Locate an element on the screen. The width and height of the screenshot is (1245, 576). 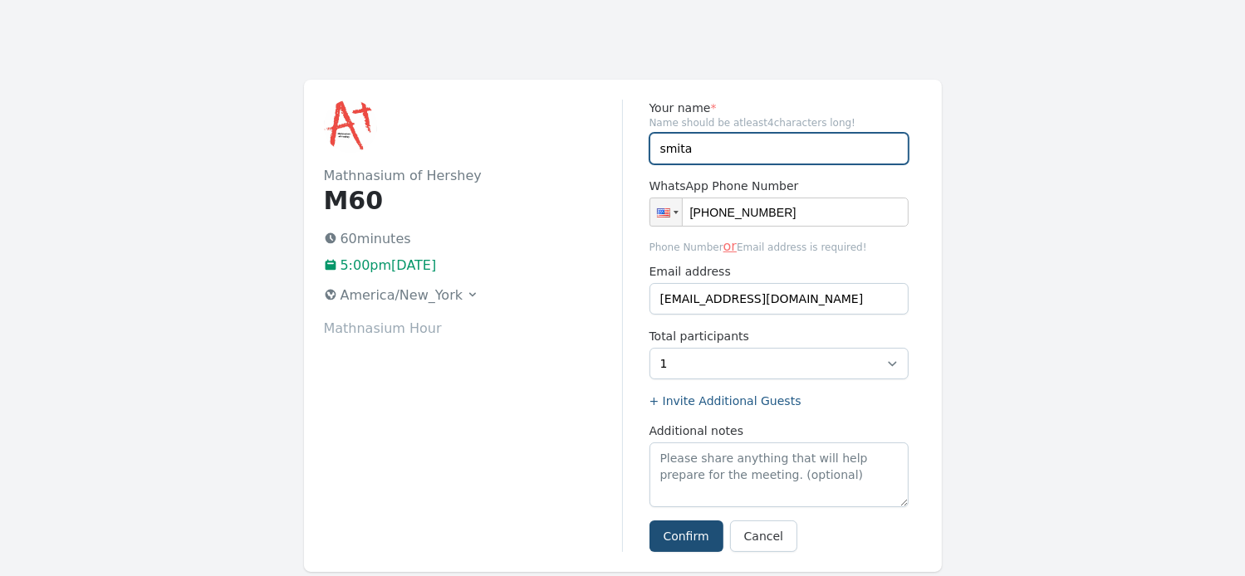
label: + Invite Additional Guests is located at coordinates (779, 401).